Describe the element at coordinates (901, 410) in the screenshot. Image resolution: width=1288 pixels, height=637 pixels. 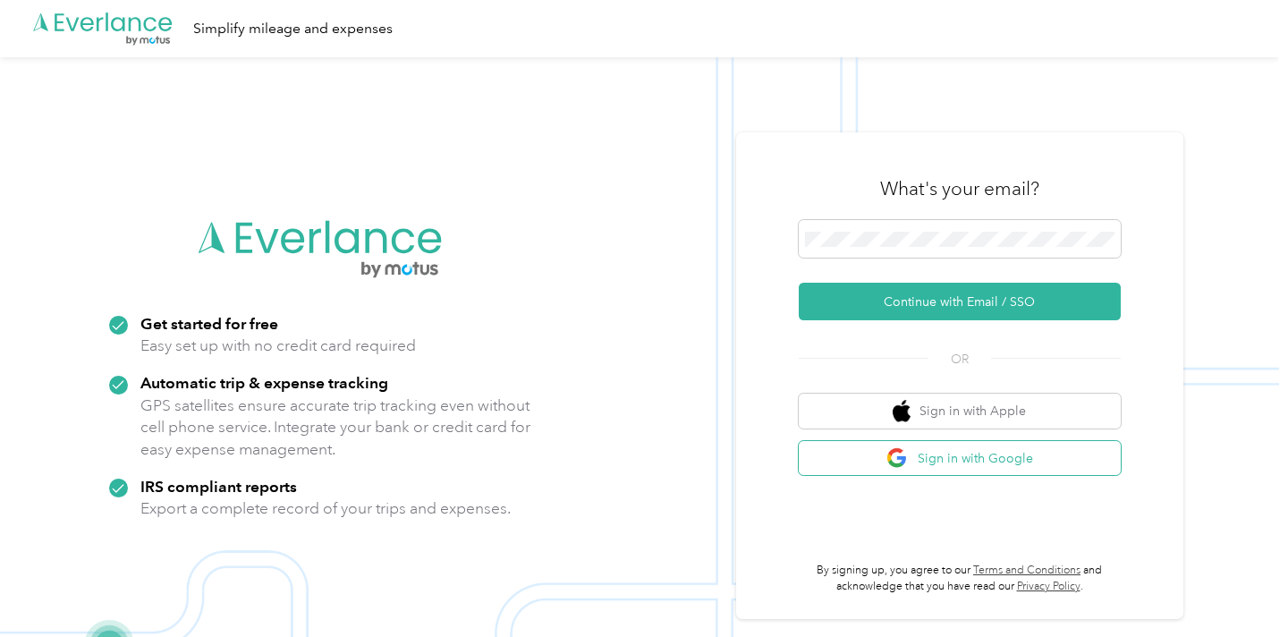
I see `img: apple logo` at that location.